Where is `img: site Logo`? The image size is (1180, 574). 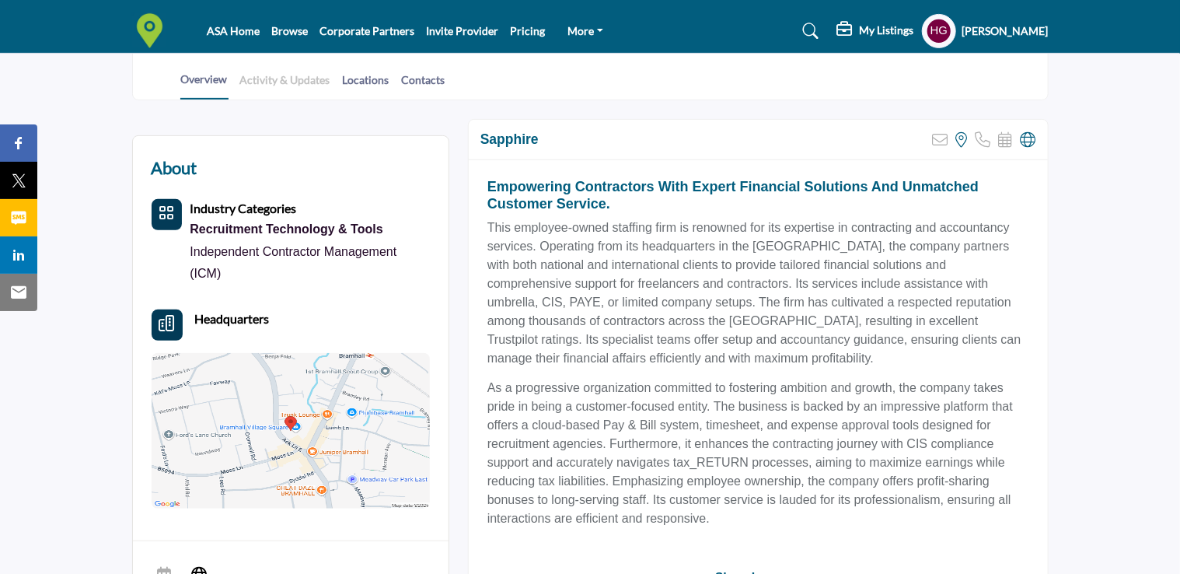
img: site Logo is located at coordinates (153, 30).